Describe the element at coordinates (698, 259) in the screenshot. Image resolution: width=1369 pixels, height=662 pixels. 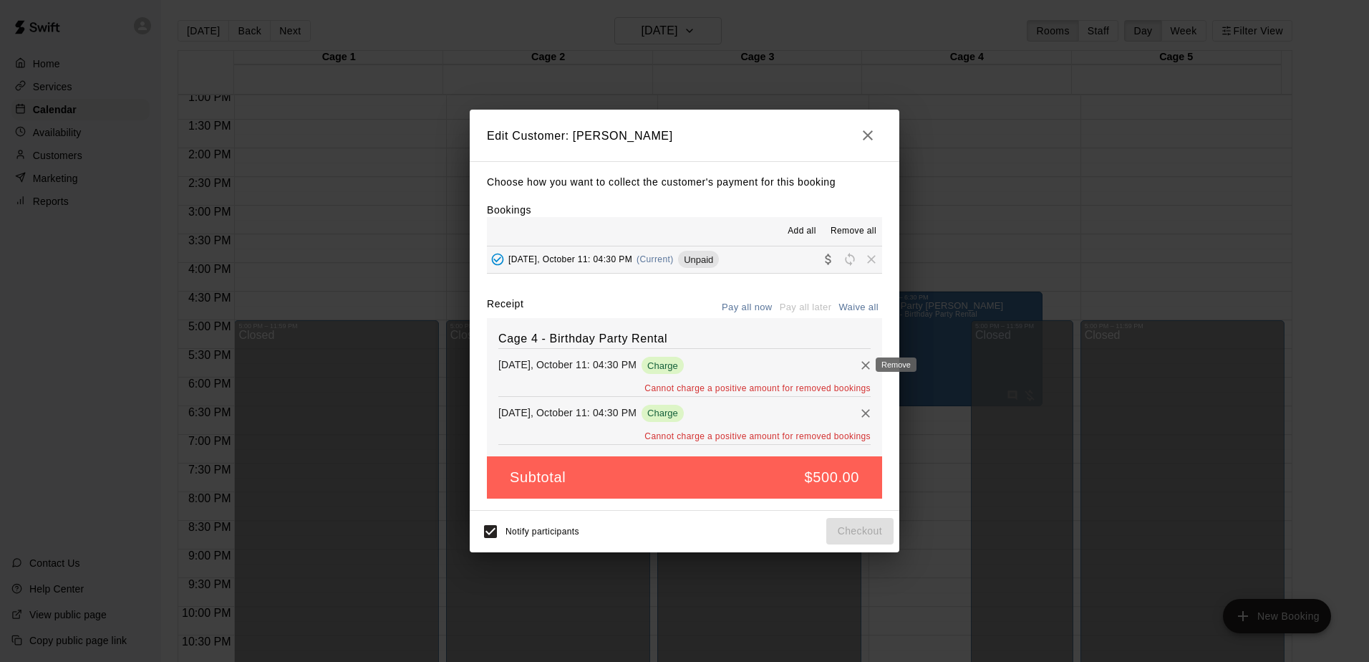
I see `span: Unpaid` at that location.